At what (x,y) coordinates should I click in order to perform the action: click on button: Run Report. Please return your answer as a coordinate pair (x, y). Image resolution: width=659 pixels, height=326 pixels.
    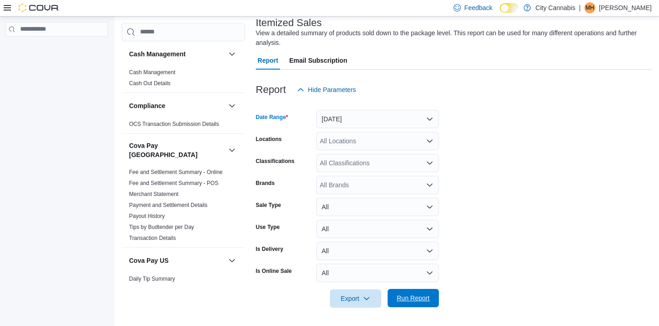
    Looking at the image, I should click on (413, 298).